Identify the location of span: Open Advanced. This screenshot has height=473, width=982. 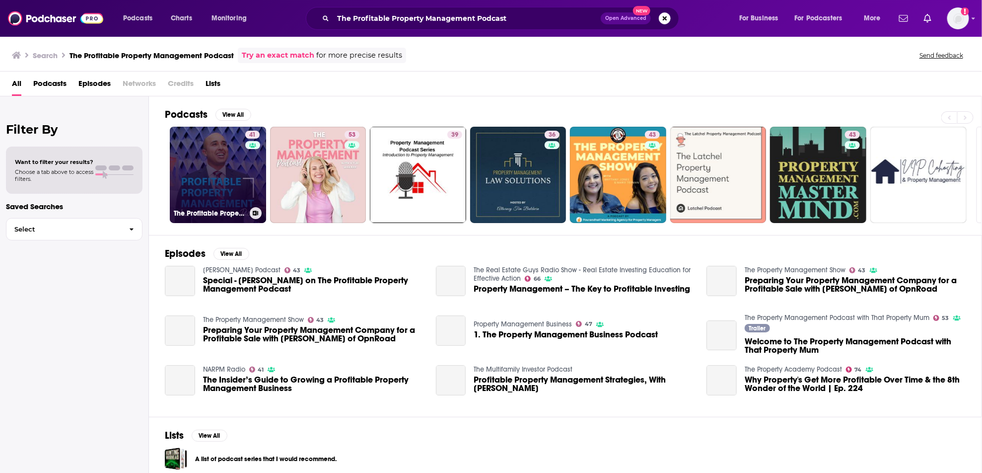
(626, 18).